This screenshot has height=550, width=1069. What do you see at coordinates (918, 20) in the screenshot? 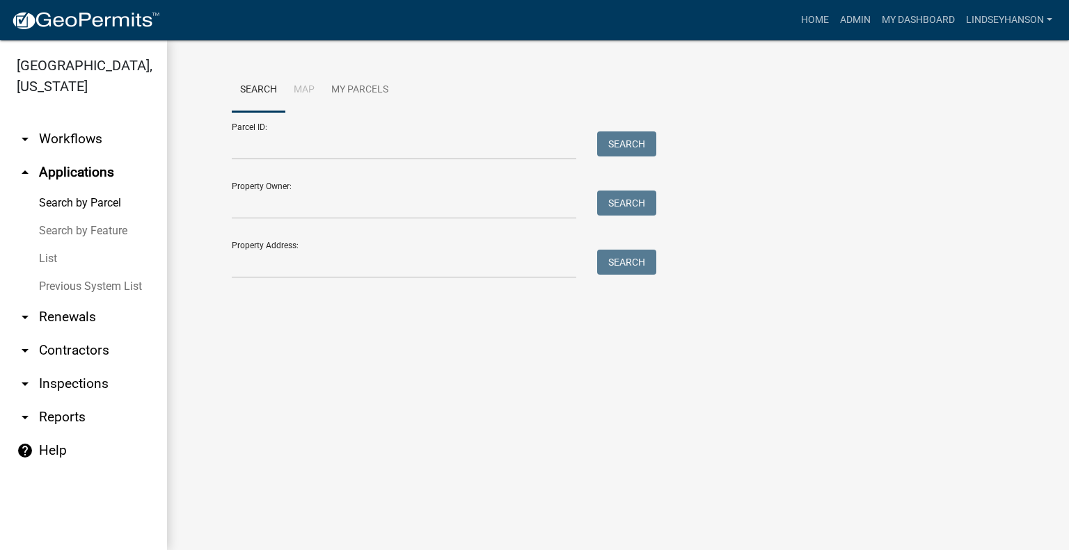
I see `a: My Dashboard` at bounding box center [918, 20].